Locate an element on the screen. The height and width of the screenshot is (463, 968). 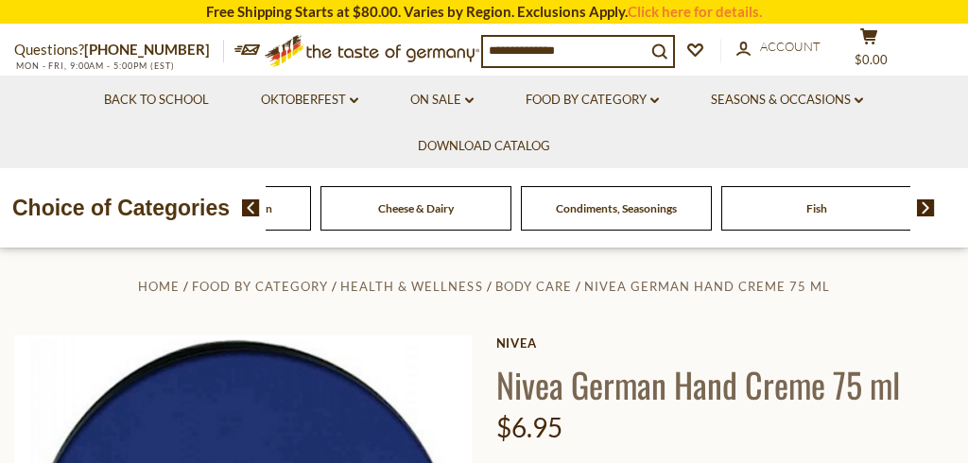
span: $6.95 is located at coordinates (529, 427).